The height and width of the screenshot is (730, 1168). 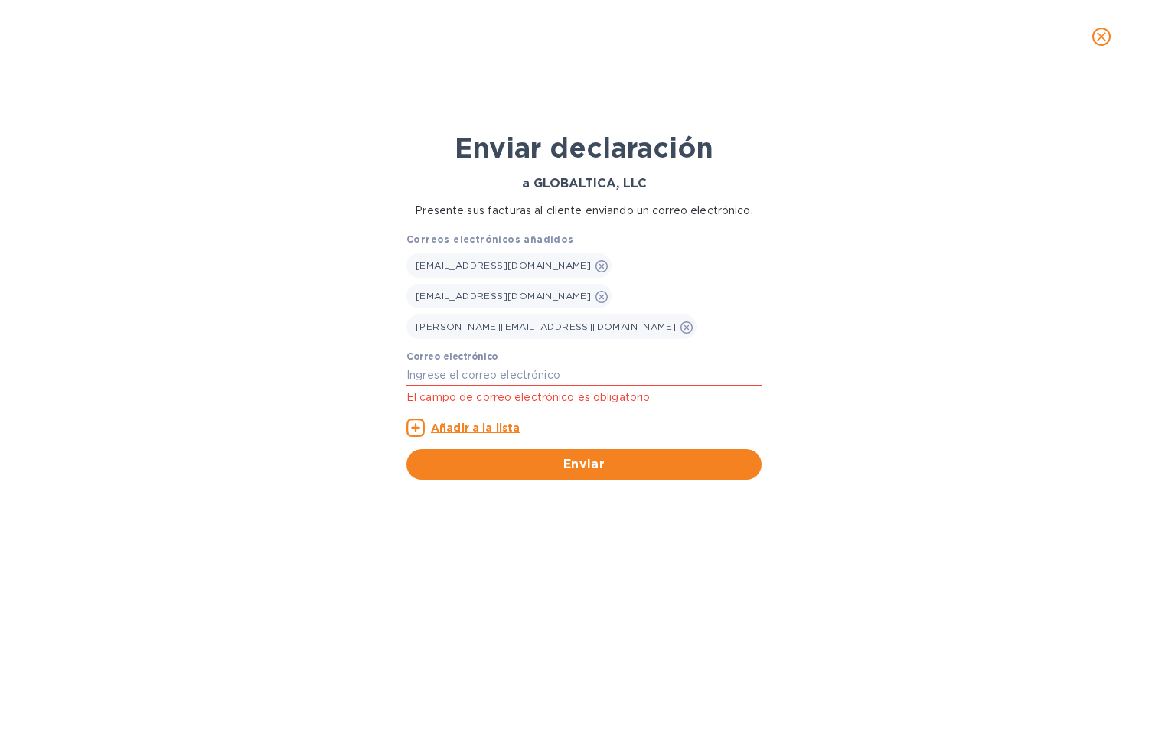 What do you see at coordinates (584, 397) in the screenshot?
I see `p: El campo de correo electrónico es obligatorio` at bounding box center [584, 397].